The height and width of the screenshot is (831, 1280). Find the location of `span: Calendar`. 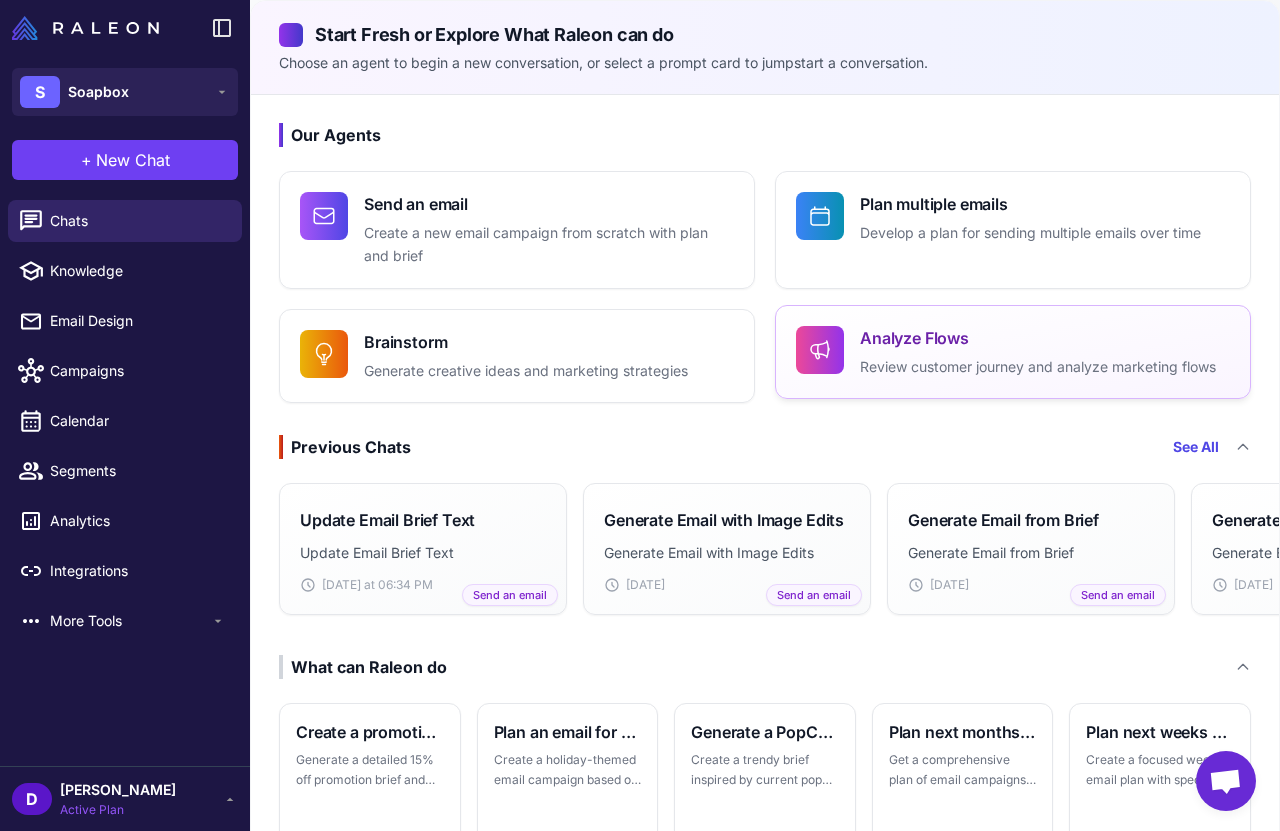

span: Calendar is located at coordinates (138, 421).